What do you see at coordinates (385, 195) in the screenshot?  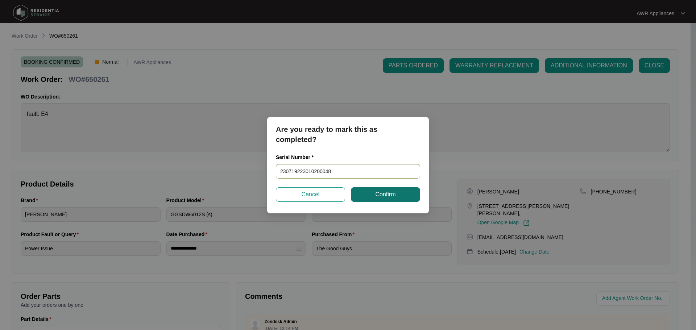 I see `button: Confirm` at bounding box center [385, 195].